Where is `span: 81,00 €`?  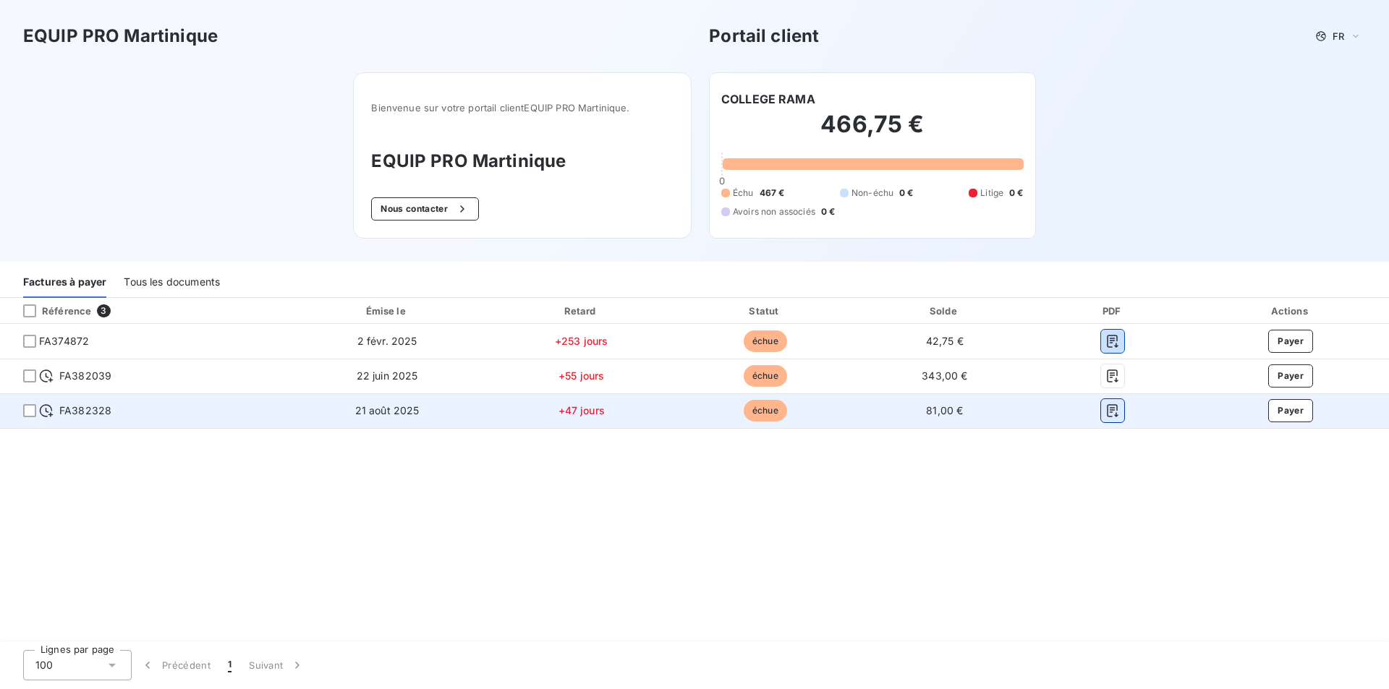 span: 81,00 € is located at coordinates (944, 410).